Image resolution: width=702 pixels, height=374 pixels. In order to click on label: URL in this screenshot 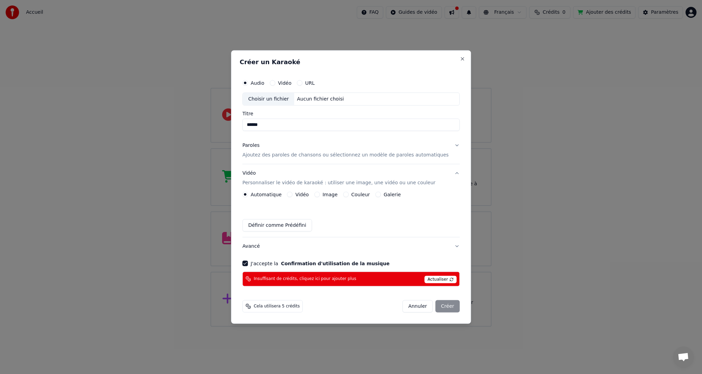, I will do `click(310, 83)`.